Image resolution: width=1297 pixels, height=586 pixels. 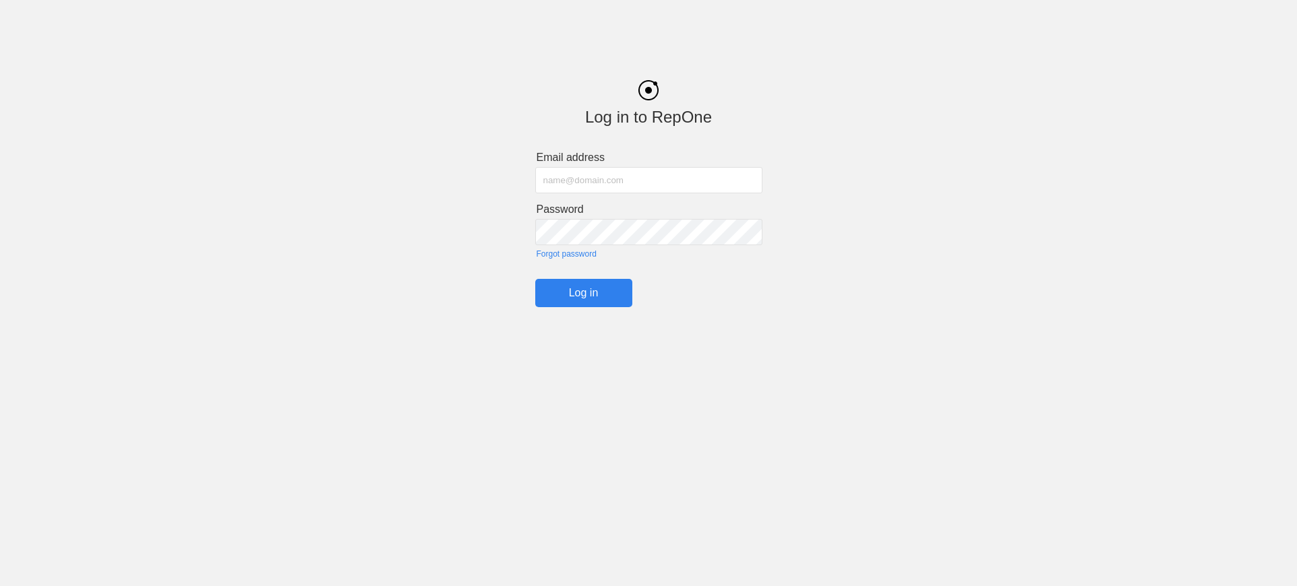 What do you see at coordinates (649, 254) in the screenshot?
I see `a: Forgot password` at bounding box center [649, 254].